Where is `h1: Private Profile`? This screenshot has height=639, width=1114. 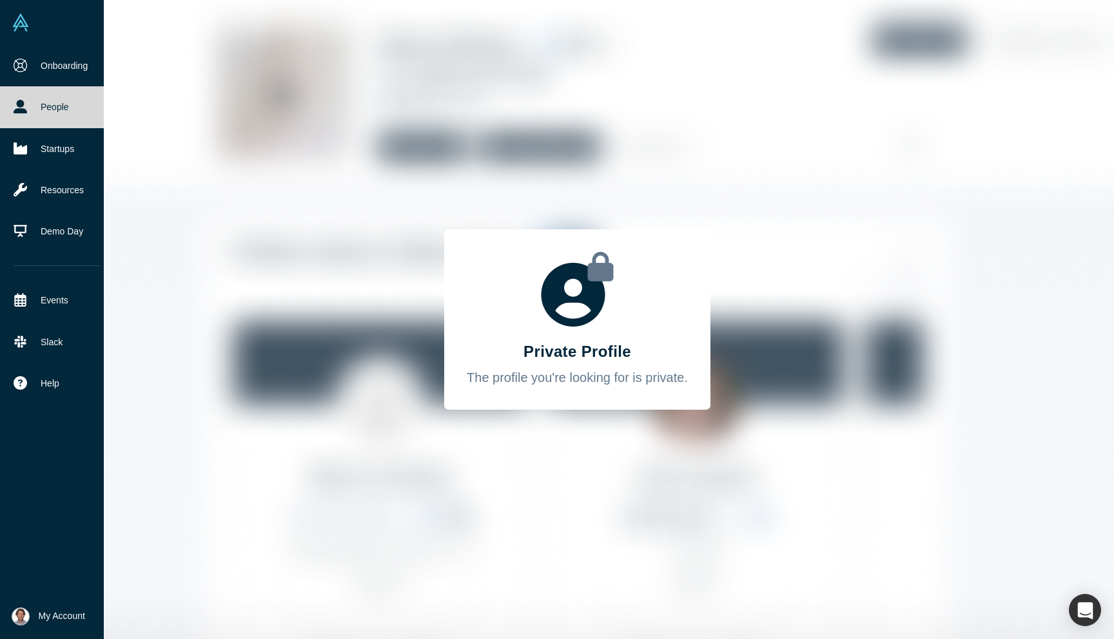 h1: Private Profile is located at coordinates (577, 352).